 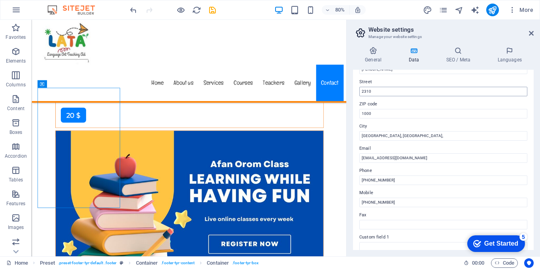 What do you see at coordinates (521, 10) in the screenshot?
I see `button: More` at bounding box center [521, 10].